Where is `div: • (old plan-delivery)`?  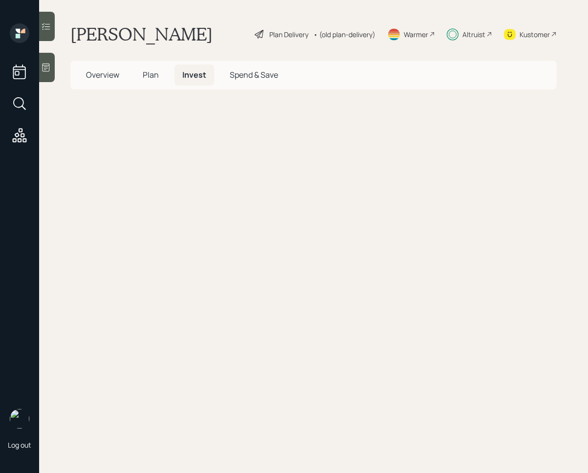
div: • (old plan-delivery) is located at coordinates (344, 34).